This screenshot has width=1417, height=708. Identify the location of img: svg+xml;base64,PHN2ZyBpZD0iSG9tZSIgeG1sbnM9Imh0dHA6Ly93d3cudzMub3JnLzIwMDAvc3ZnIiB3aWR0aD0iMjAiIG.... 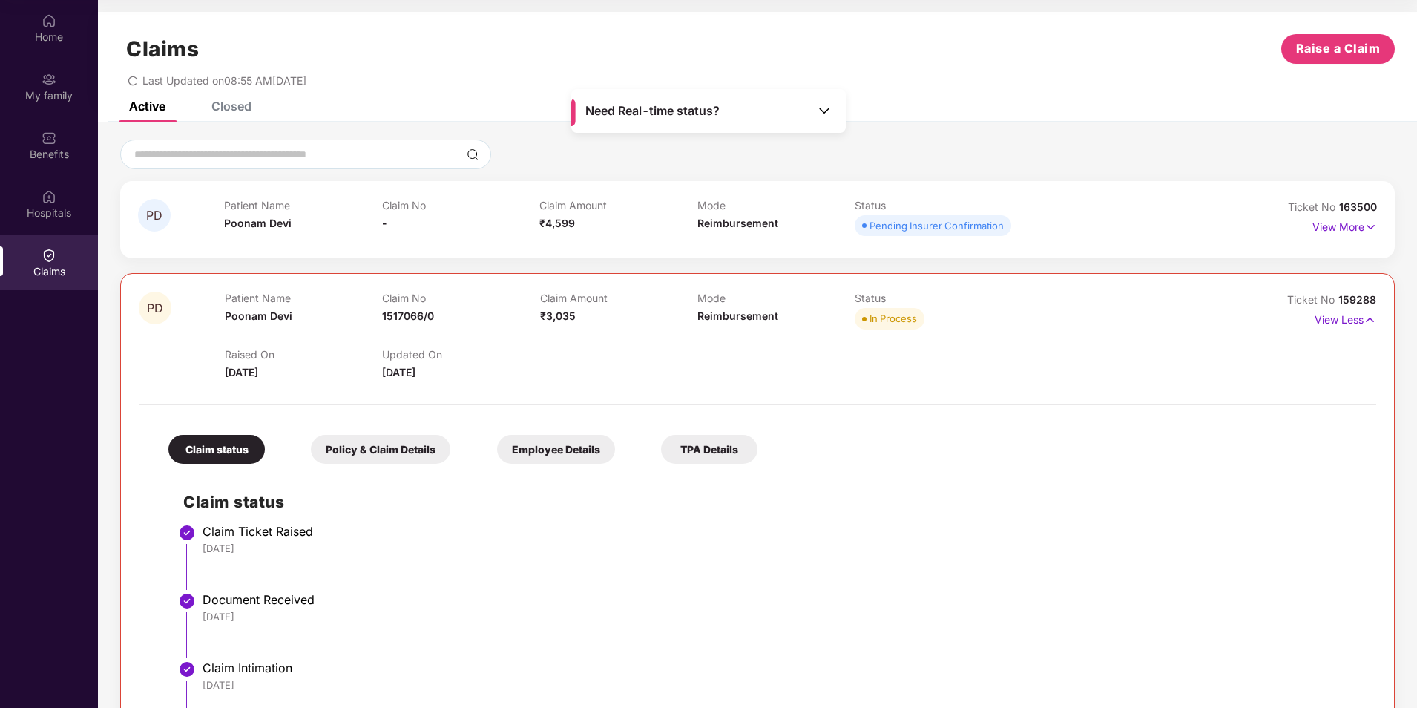
(49, 21).